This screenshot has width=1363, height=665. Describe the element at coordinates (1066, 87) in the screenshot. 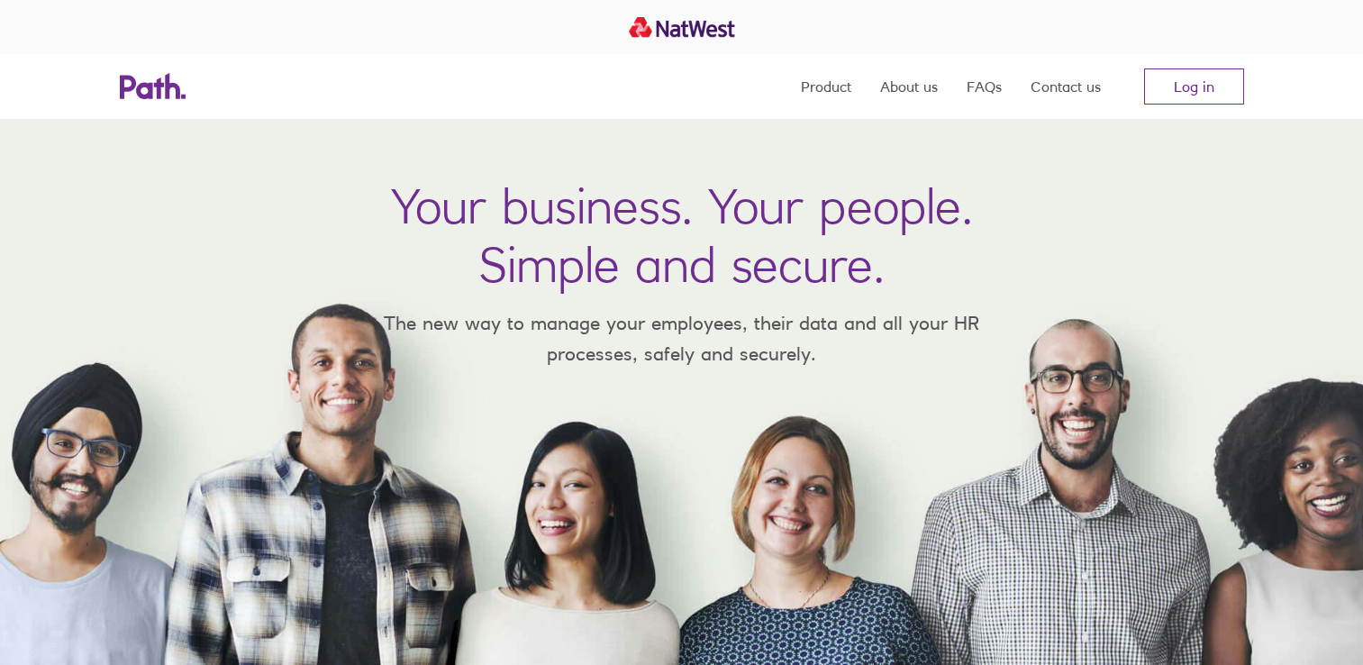

I see `a: Contact us` at that location.